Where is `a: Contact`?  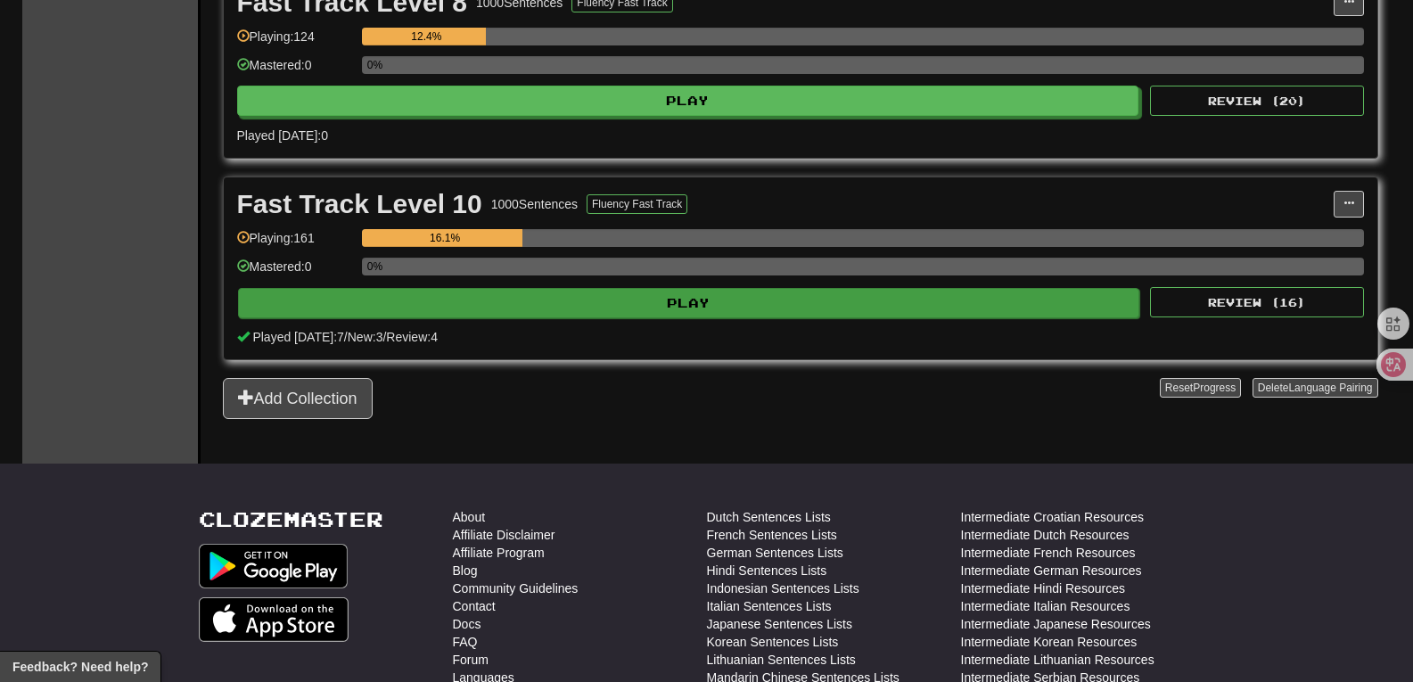
a: Contact is located at coordinates (474, 606).